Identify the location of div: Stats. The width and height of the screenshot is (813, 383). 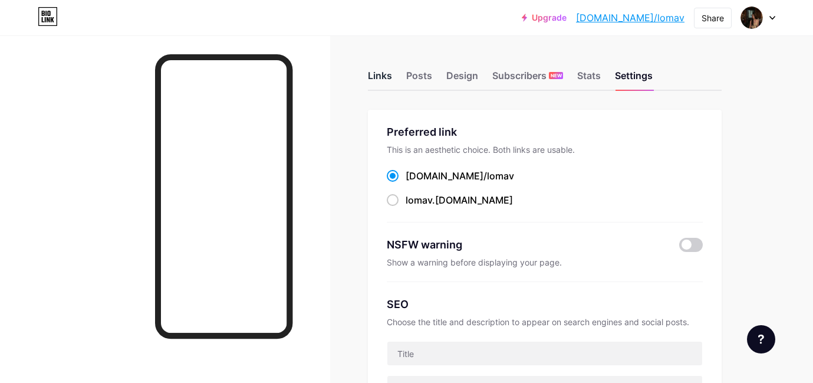
(589, 79).